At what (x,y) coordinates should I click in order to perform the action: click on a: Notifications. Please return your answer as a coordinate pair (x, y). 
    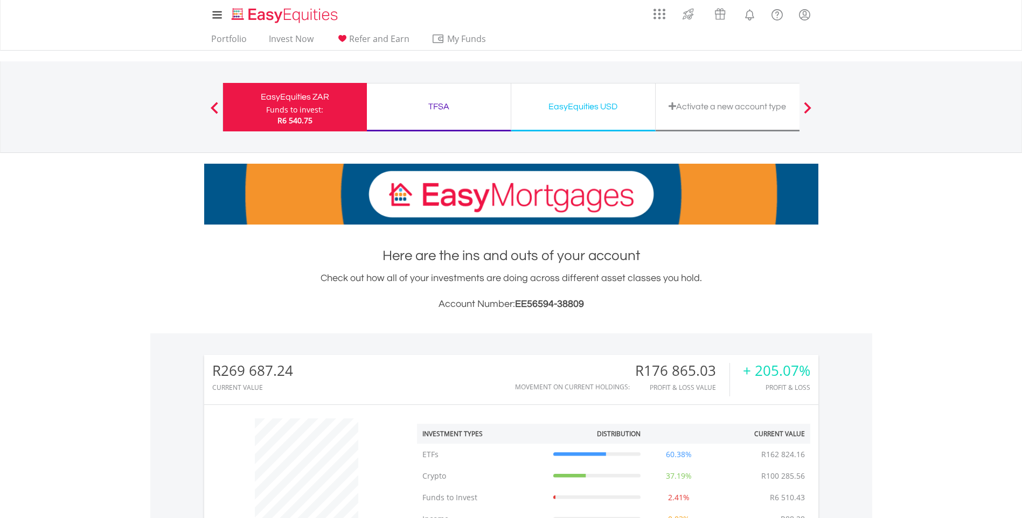
    Looking at the image, I should click on (749, 13).